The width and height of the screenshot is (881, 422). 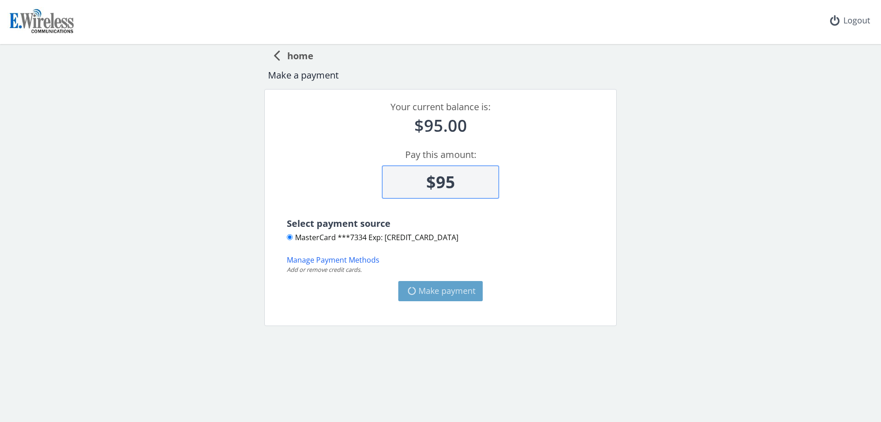 What do you see at coordinates (441, 291) in the screenshot?
I see `button: Make payment` at bounding box center [441, 291].